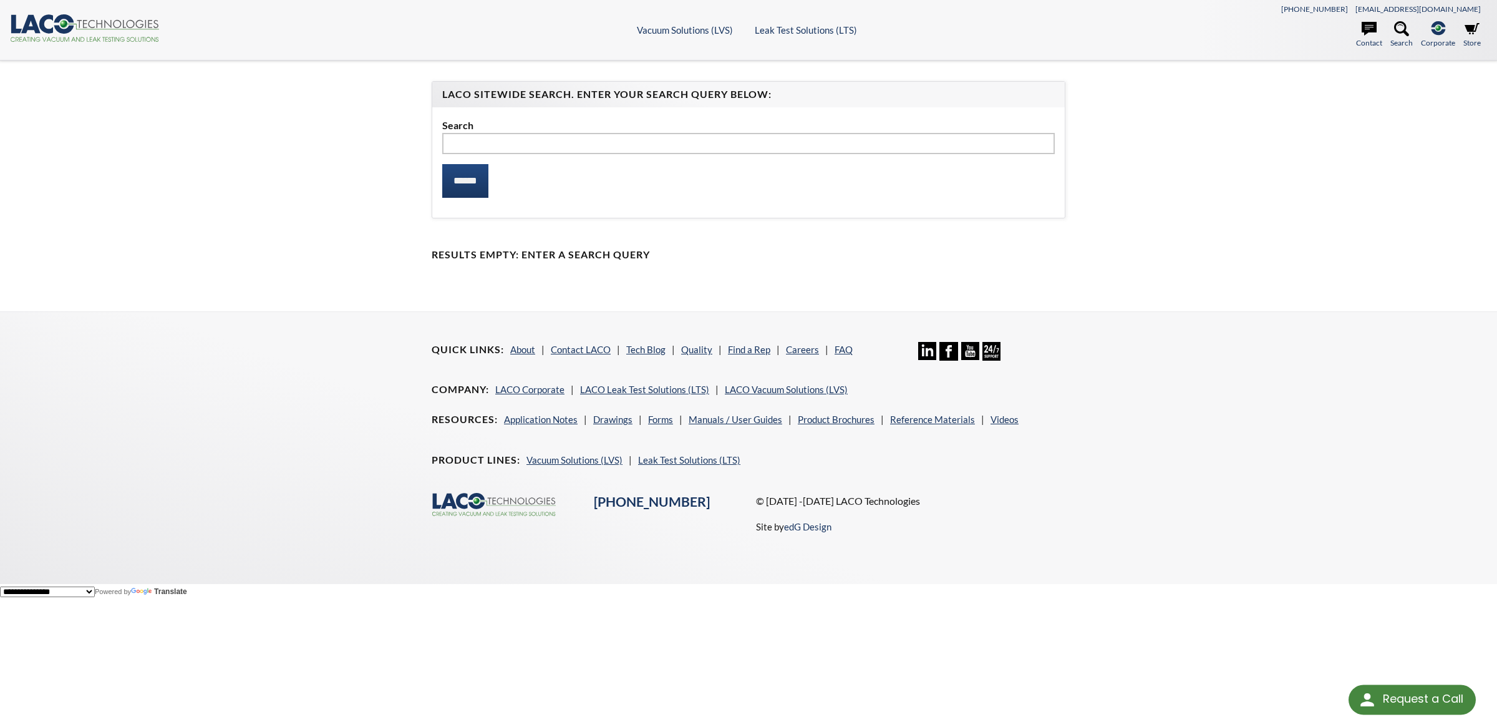 Image resolution: width=1497 pixels, height=717 pixels. Describe the element at coordinates (523, 349) in the screenshot. I see `a: About` at that location.